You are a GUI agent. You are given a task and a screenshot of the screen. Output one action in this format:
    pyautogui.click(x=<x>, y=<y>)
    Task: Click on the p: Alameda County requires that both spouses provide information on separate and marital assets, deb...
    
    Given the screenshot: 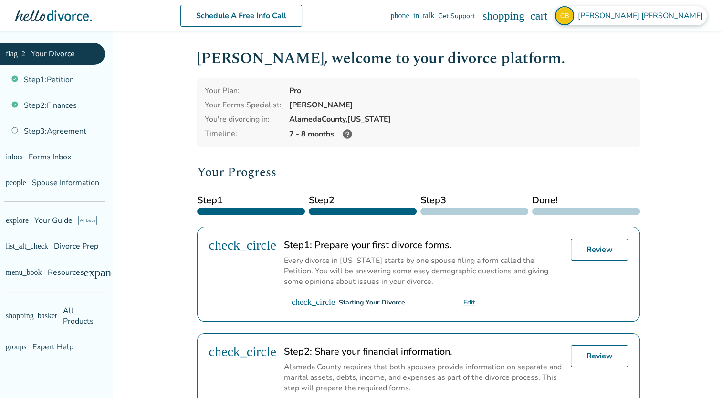 What is the action you would take?
    pyautogui.click(x=423, y=377)
    